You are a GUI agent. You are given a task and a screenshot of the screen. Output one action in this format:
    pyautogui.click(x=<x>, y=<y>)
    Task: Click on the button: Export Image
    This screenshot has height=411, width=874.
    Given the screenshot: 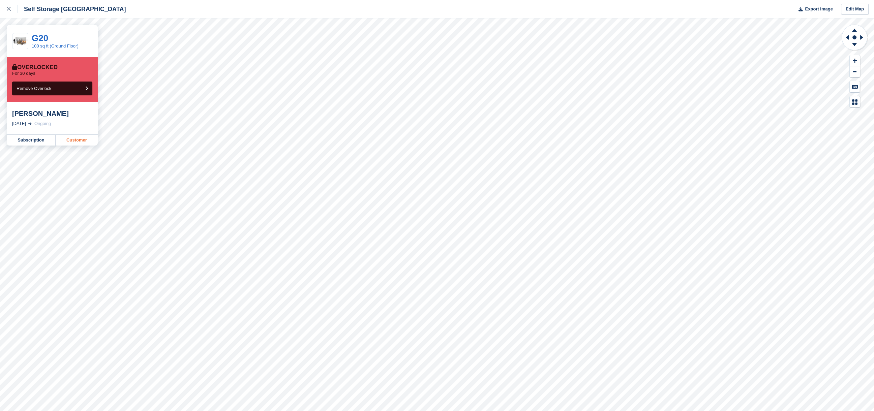 What is the action you would take?
    pyautogui.click(x=814, y=9)
    